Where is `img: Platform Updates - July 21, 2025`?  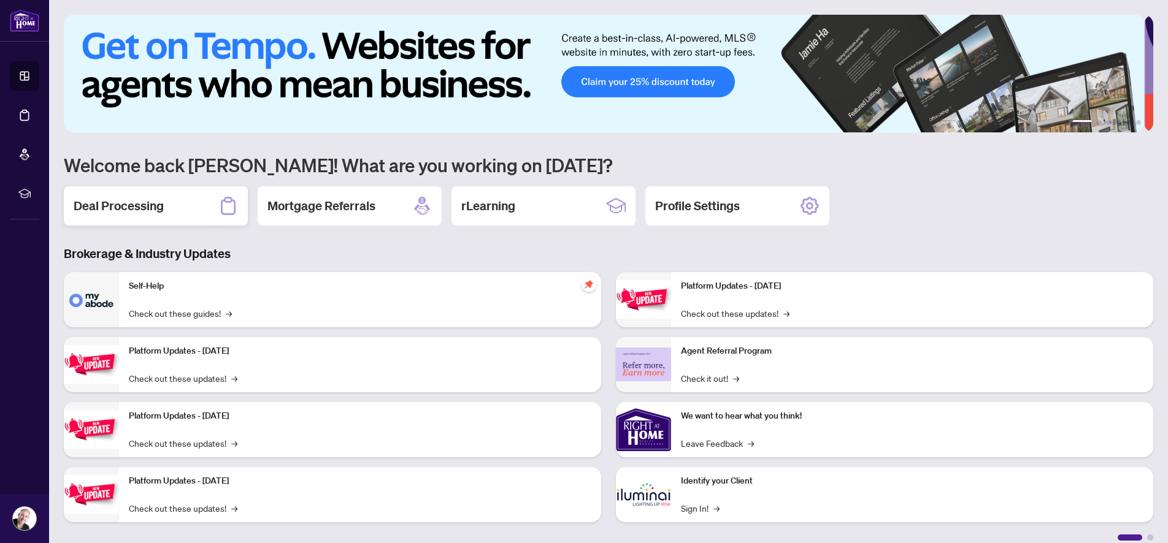 img: Platform Updates - July 21, 2025 is located at coordinates (91, 429).